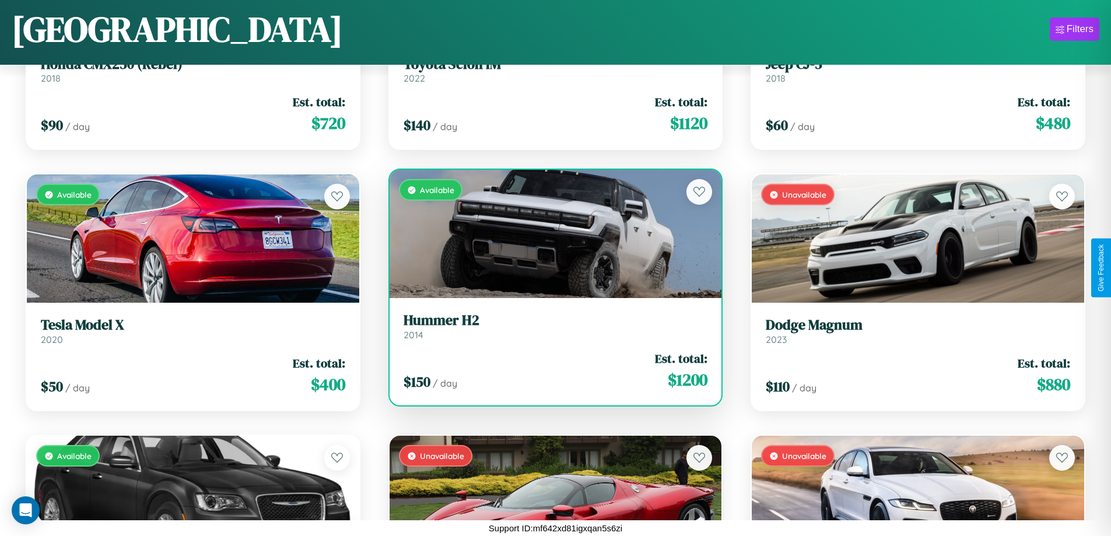  Describe the element at coordinates (193, 70) in the screenshot. I see `a: Honda CMX250 (Rebel)2018` at that location.